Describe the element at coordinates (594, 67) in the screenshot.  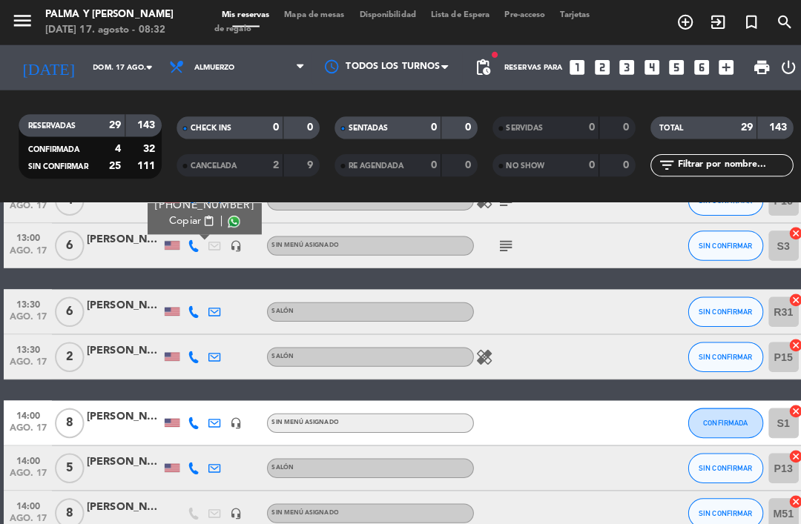
I see `i: looks_two` at that location.